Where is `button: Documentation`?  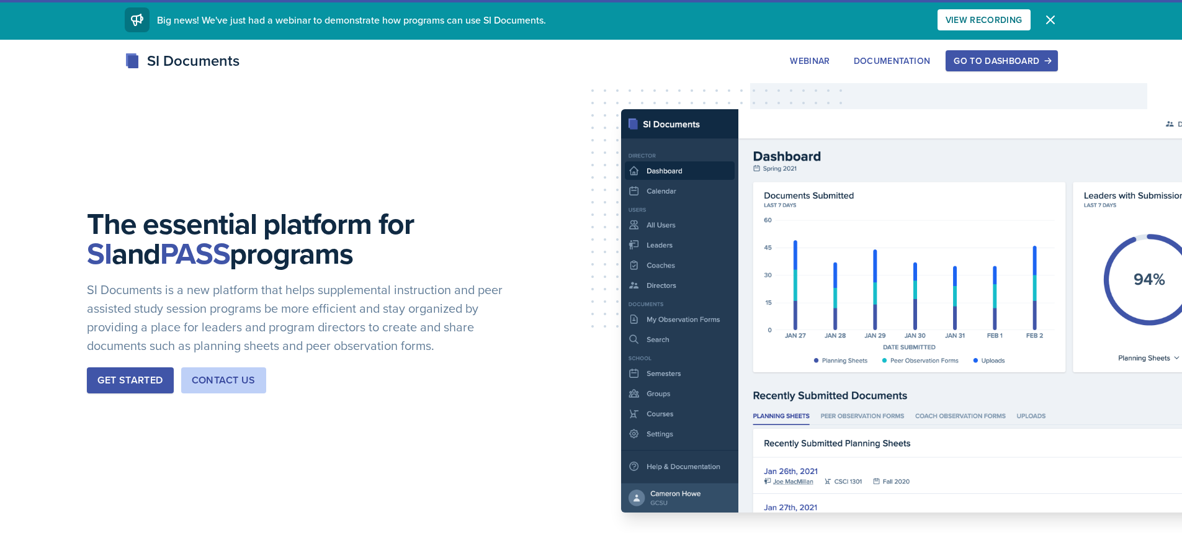
button: Documentation is located at coordinates (893, 61).